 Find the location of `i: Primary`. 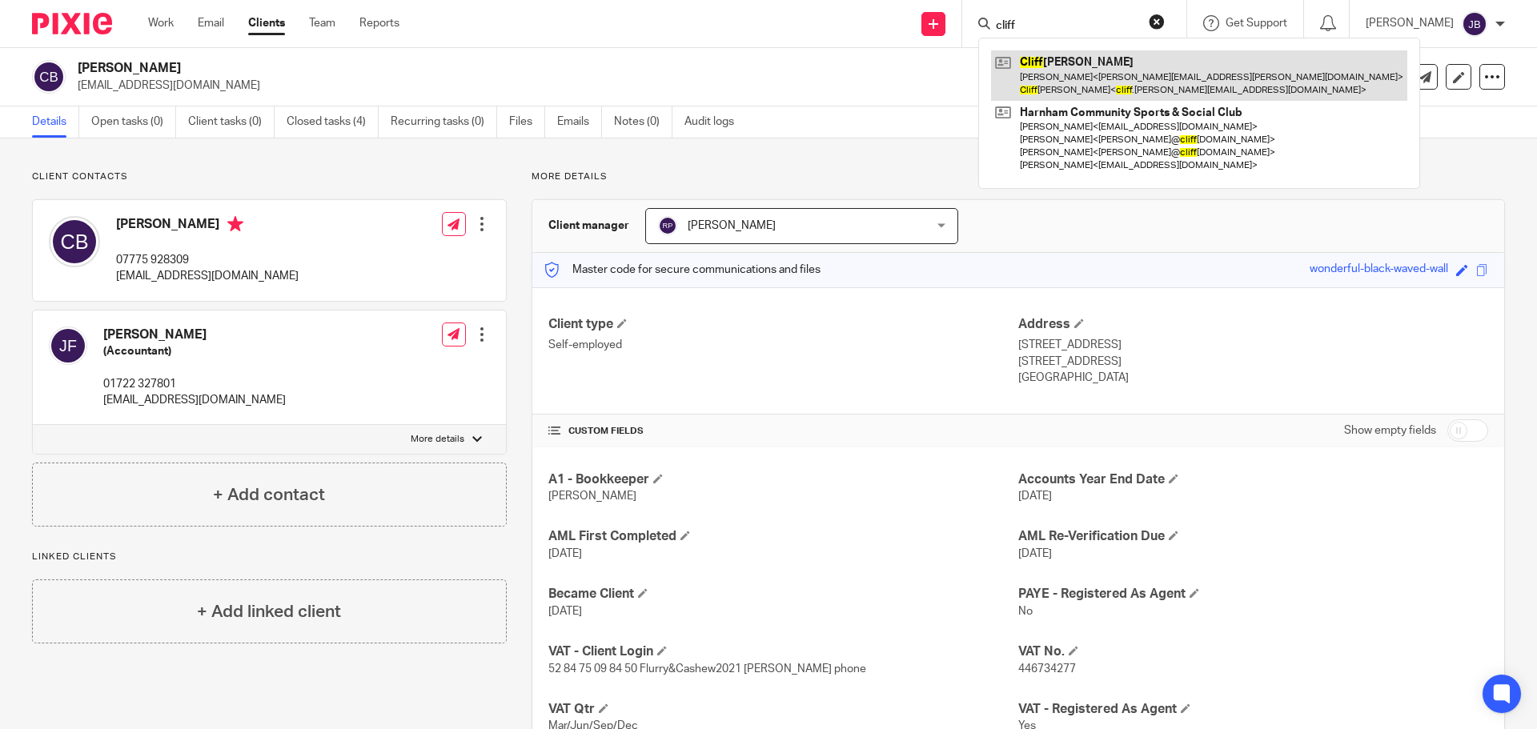

i: Primary is located at coordinates (235, 224).